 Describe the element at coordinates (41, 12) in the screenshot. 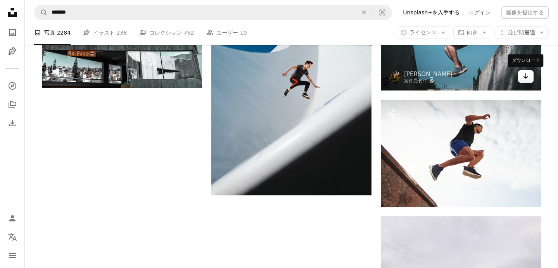

I see `button: Unsplashで検索する` at that location.